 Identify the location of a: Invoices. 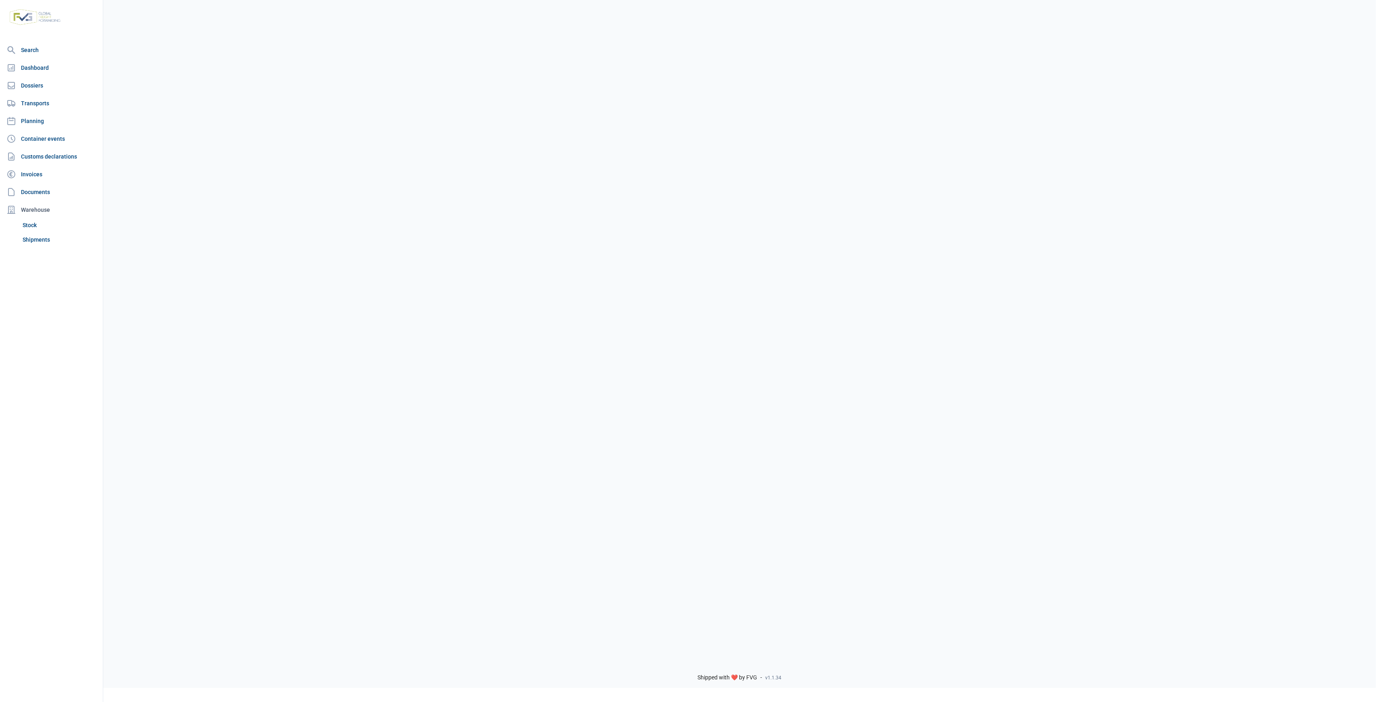
(51, 174).